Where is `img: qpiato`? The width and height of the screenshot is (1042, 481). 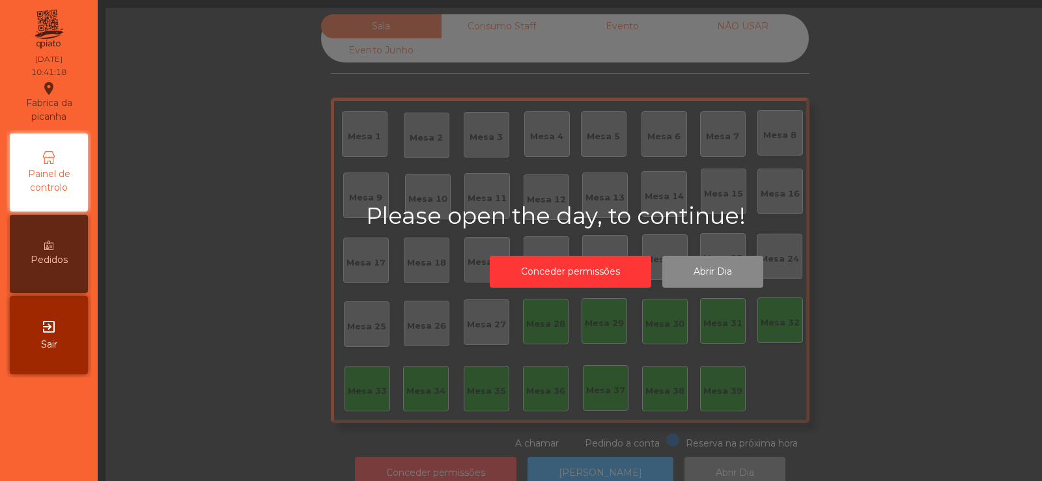 img: qpiato is located at coordinates (48, 29).